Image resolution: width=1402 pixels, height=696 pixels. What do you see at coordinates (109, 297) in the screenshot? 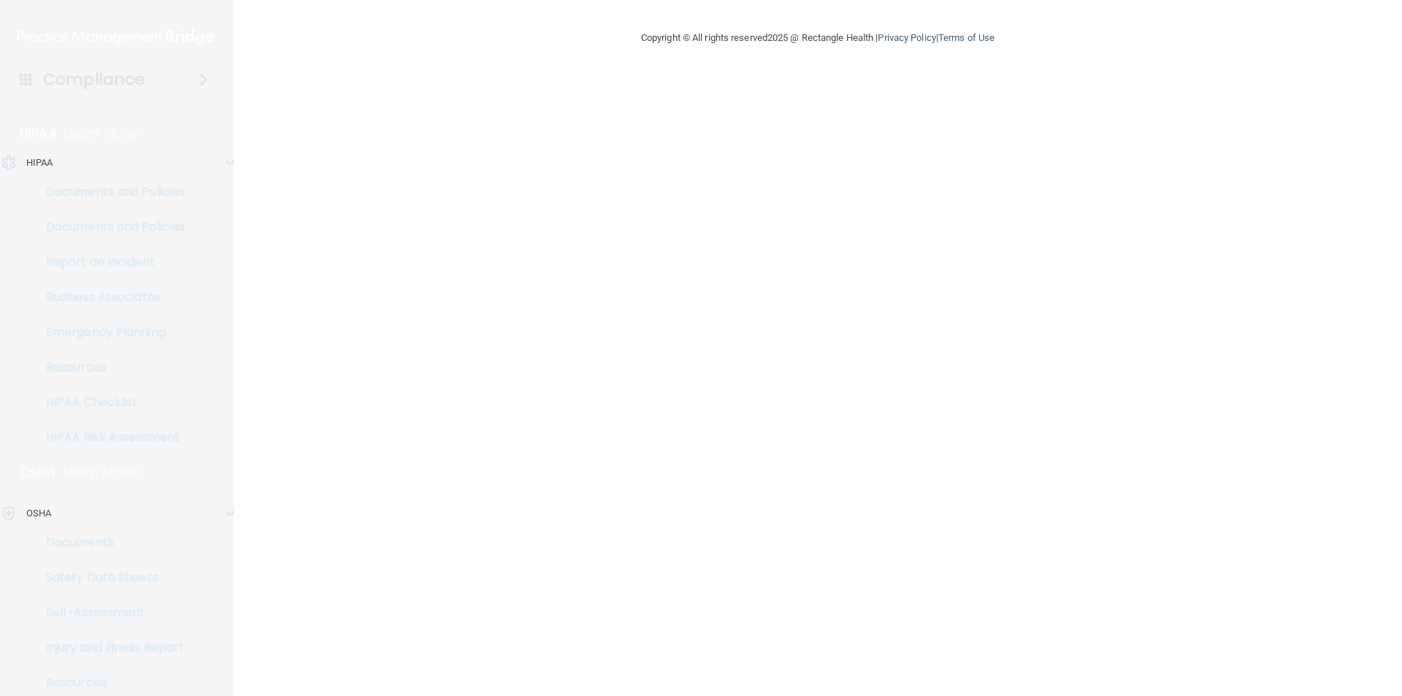
I see `p: Business Associates` at bounding box center [109, 297].